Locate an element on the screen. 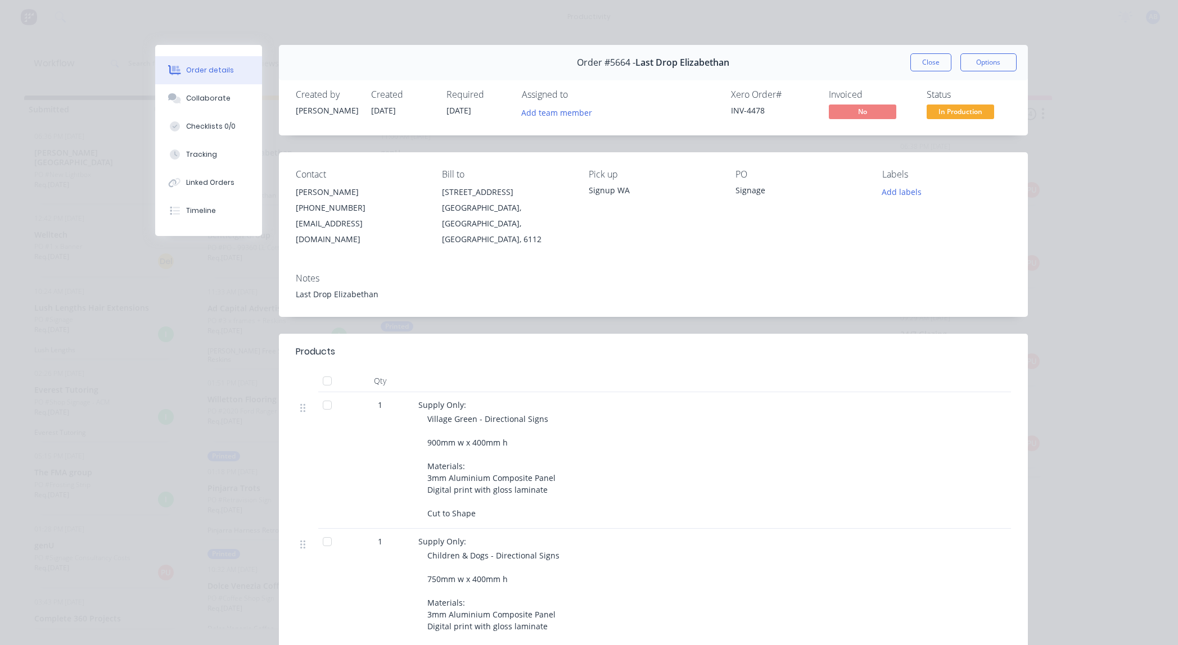 The width and height of the screenshot is (1178, 645). span: In Production is located at coordinates (960, 111).